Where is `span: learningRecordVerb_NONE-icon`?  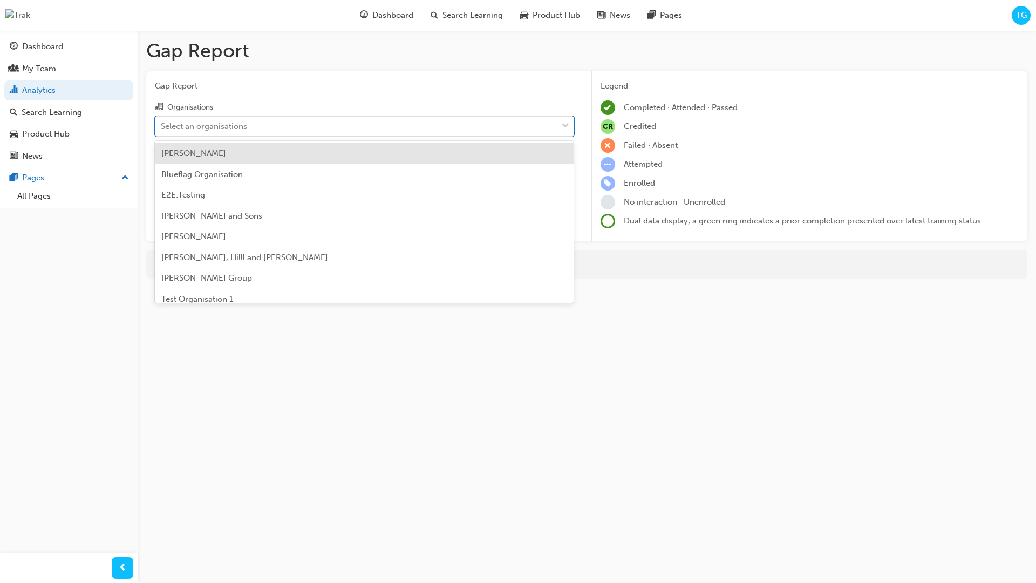 span: learningRecordVerb_NONE-icon is located at coordinates (607, 202).